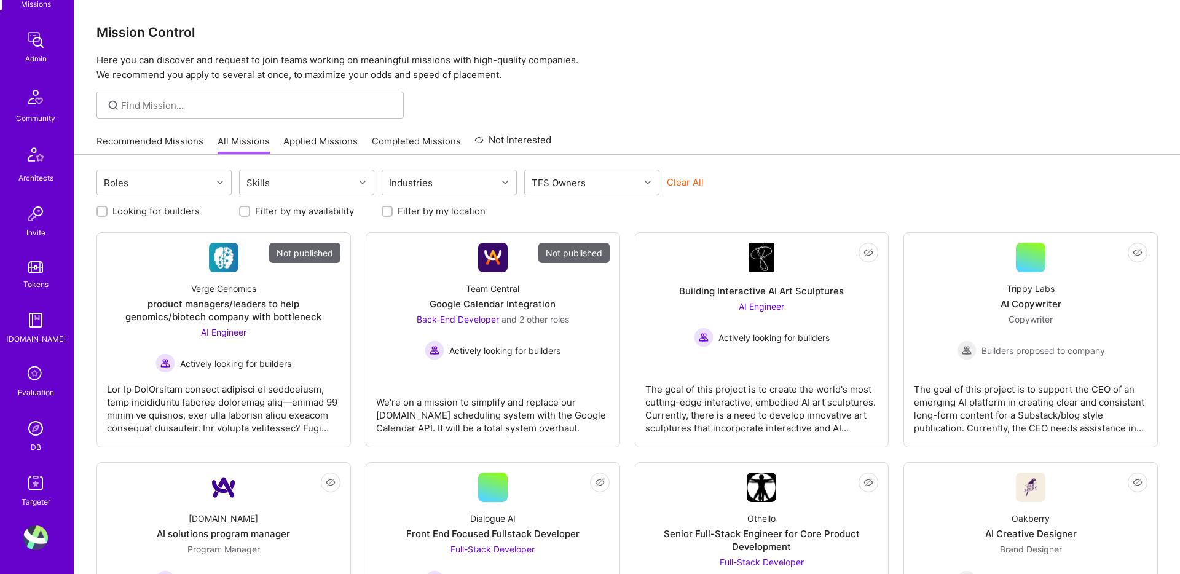  I want to click on img: Invite, so click(36, 214).